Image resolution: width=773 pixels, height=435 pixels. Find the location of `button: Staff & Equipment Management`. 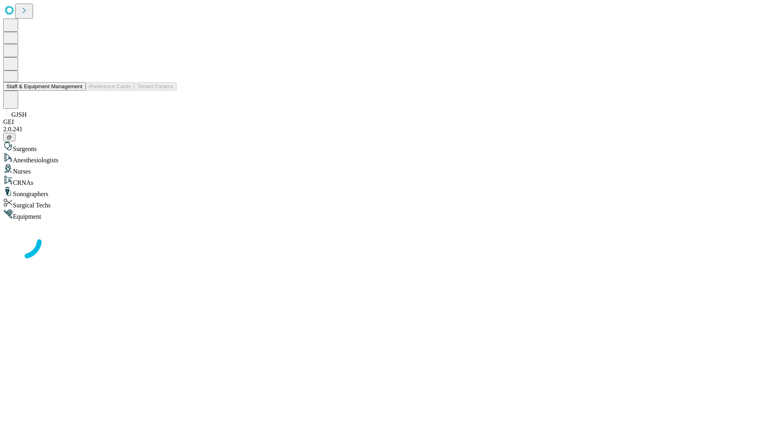

button: Staff & Equipment Management is located at coordinates (44, 86).